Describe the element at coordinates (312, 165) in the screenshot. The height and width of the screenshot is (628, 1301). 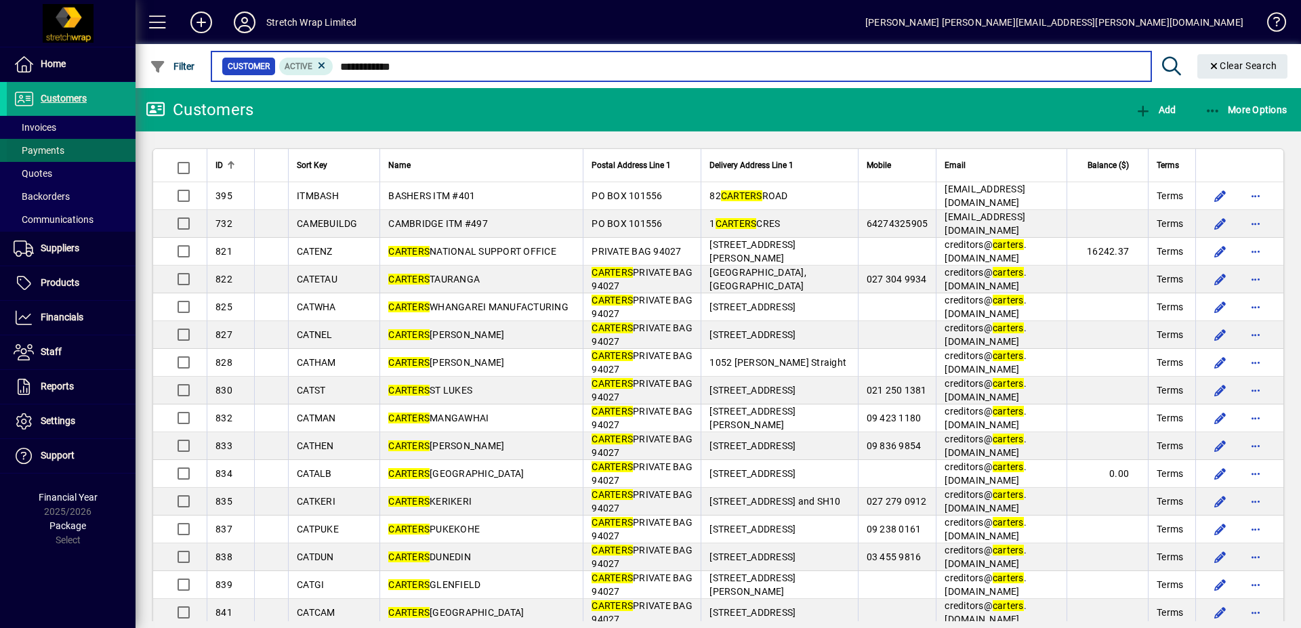
I see `span: Sort Key` at that location.